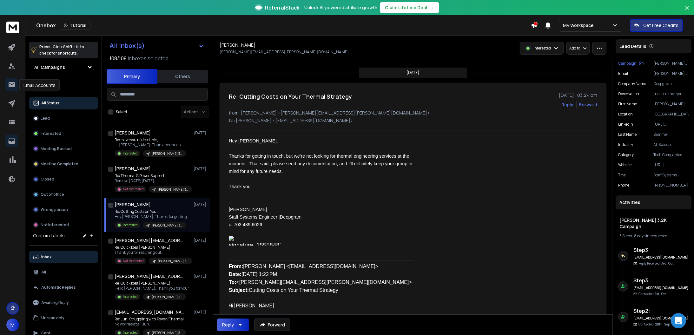 Image resolution: width=694 pixels, height=335 pixels. What do you see at coordinates (661, 281) in the screenshot?
I see `h6: Step 3 :` at bounding box center [661, 281].